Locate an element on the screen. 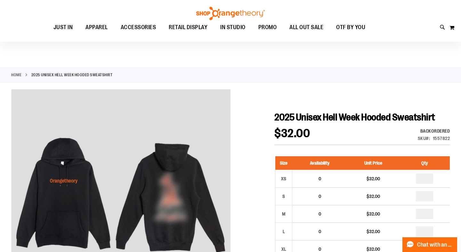 This screenshot has width=461, height=252. th: Size is located at coordinates (283, 163).